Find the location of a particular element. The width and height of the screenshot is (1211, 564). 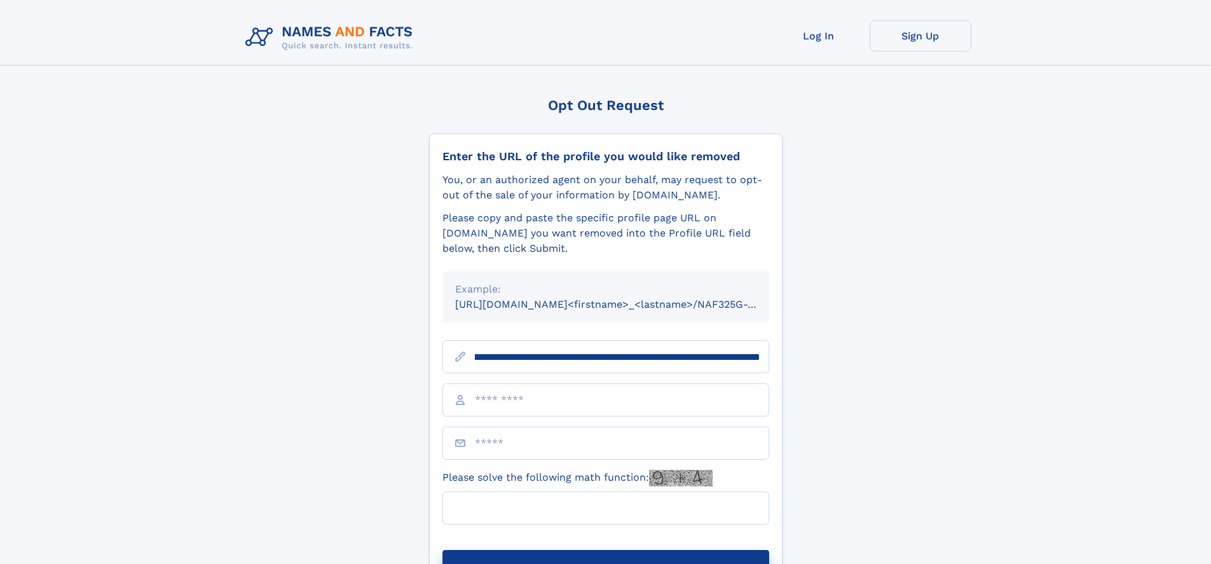

img: Logo Names and Facts is located at coordinates (332, 38).